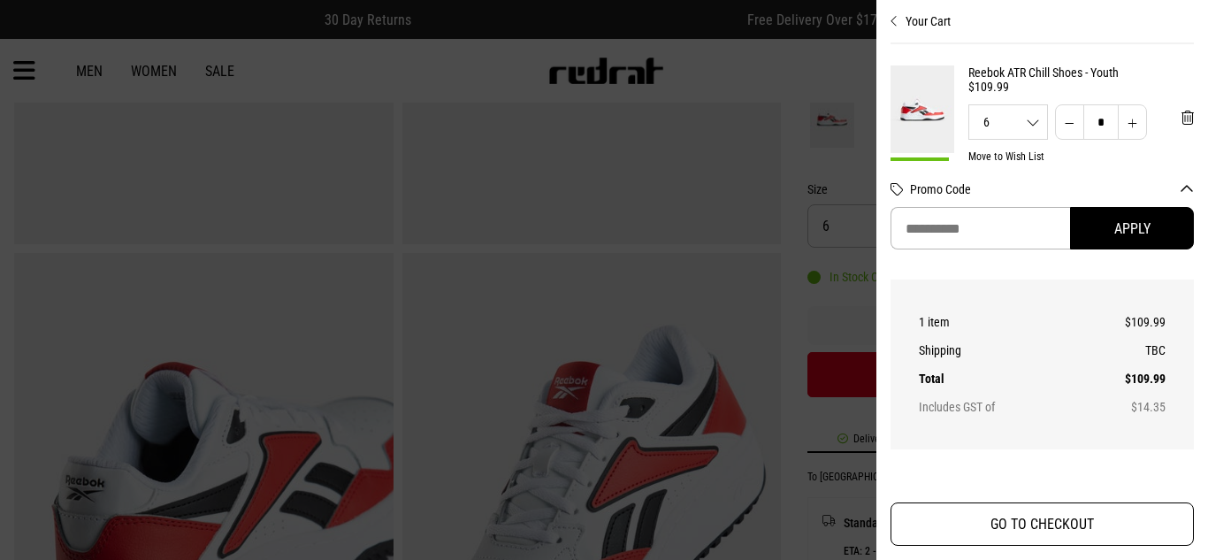 This screenshot has height=560, width=1208. Describe the element at coordinates (980, 228) in the screenshot. I see `input: Promo Code` at that location.